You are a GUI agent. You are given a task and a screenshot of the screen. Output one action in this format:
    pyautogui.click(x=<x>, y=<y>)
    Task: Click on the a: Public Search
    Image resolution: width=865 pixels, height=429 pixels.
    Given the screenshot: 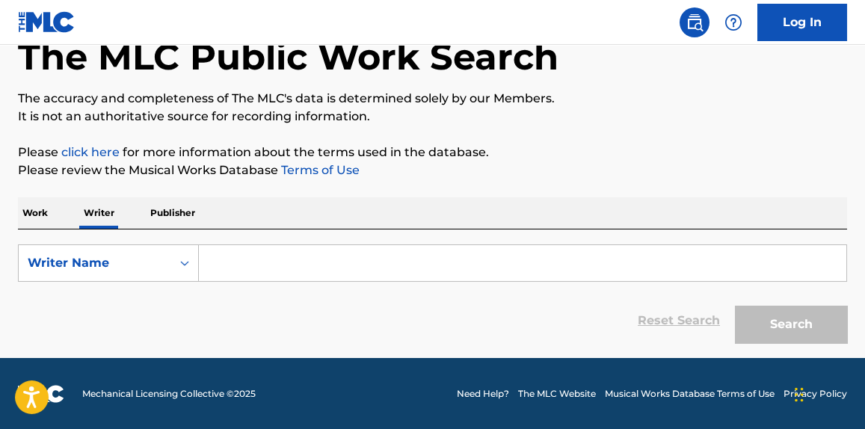 What is the action you would take?
    pyautogui.click(x=695, y=22)
    